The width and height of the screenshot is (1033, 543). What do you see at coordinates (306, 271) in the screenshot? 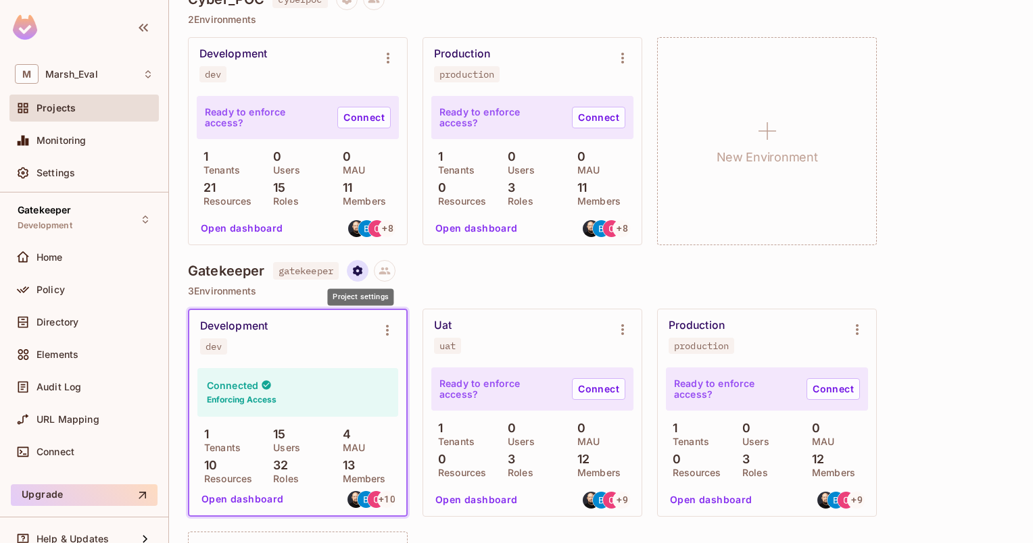
I see `span: gatekeeper` at bounding box center [306, 271].